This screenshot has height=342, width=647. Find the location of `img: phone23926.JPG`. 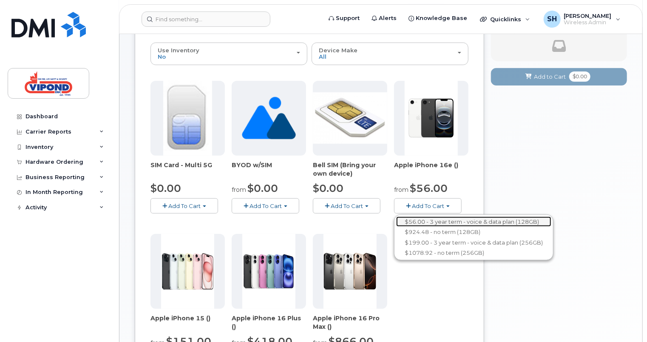

img: phone23926.JPG is located at coordinates (350, 271).